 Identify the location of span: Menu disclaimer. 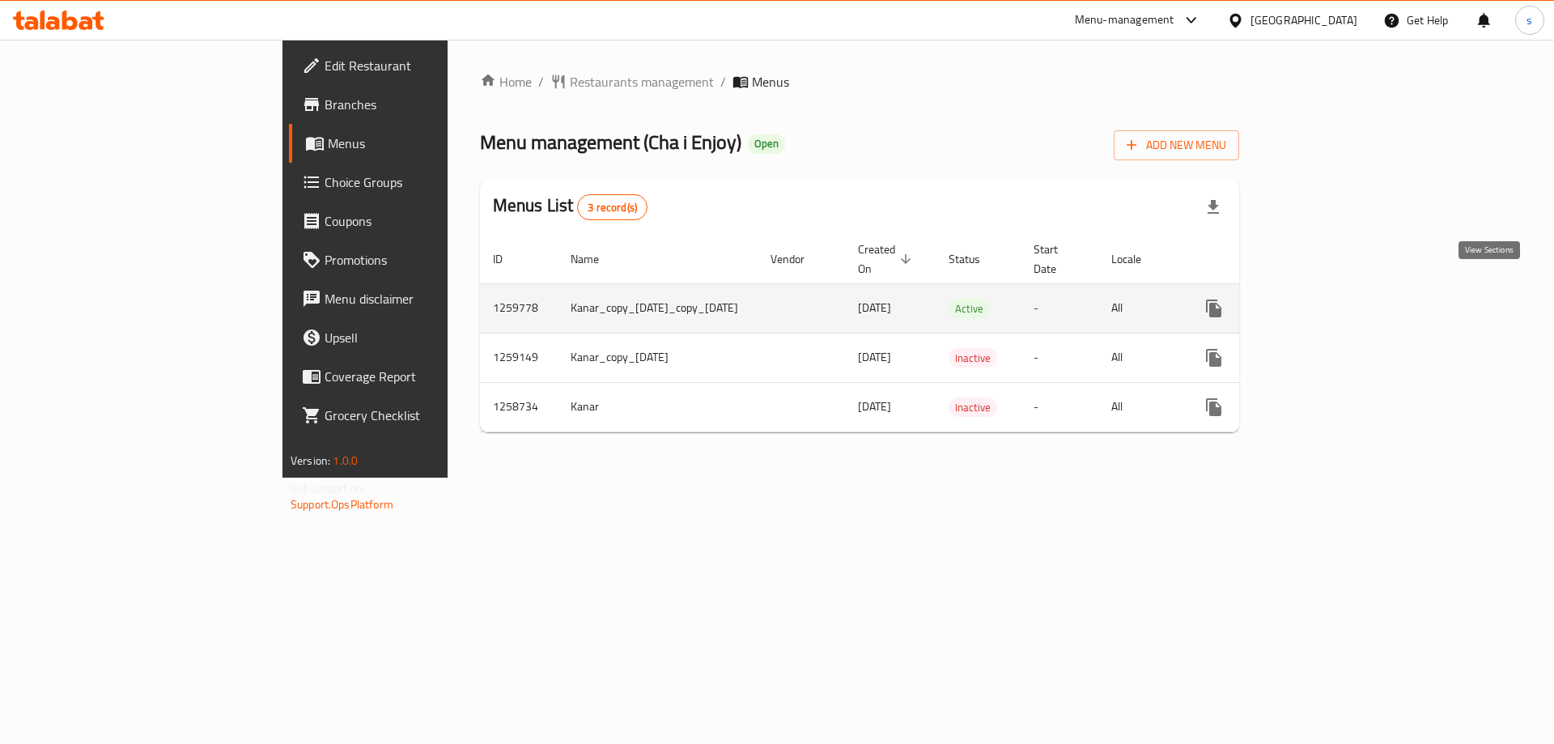
(427, 299).